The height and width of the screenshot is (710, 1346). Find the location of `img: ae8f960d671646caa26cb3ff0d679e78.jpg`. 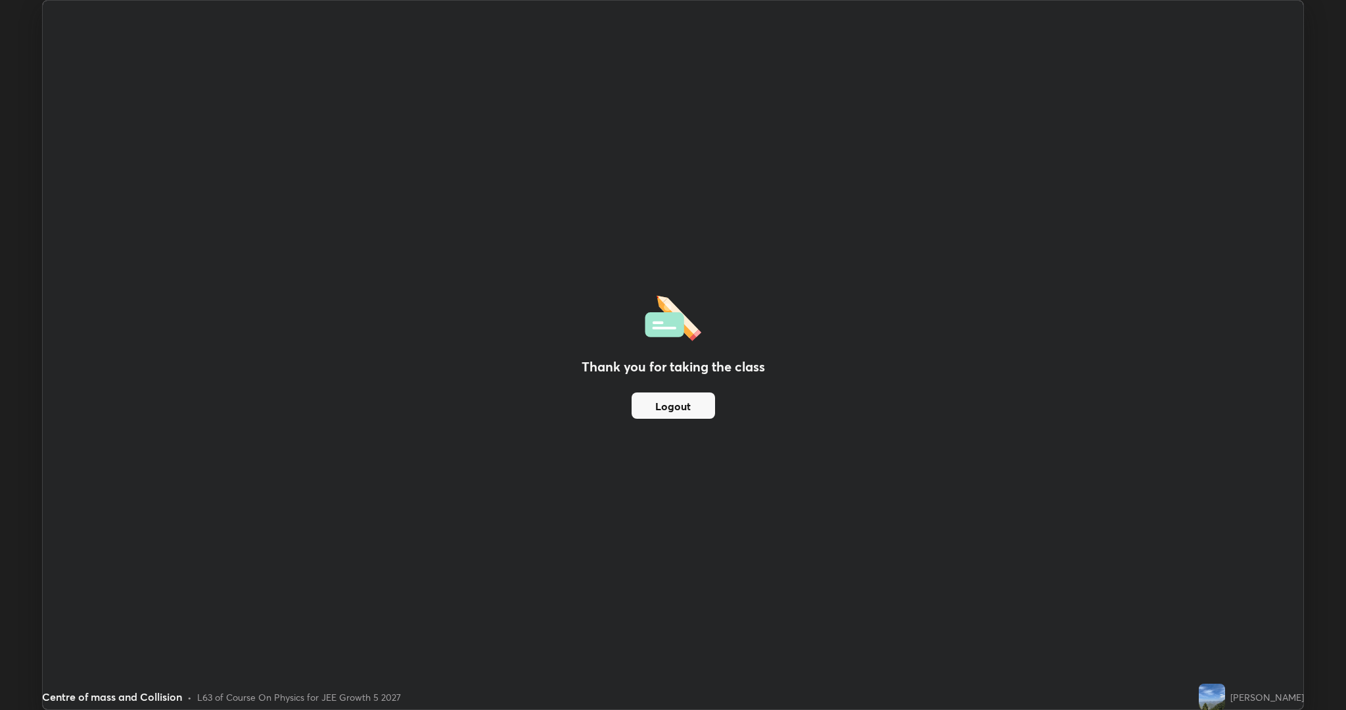

img: ae8f960d671646caa26cb3ff0d679e78.jpg is located at coordinates (1212, 697).